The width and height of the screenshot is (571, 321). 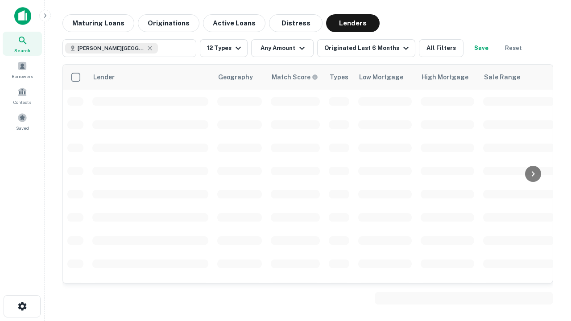 I want to click on button: Any Amount, so click(x=282, y=48).